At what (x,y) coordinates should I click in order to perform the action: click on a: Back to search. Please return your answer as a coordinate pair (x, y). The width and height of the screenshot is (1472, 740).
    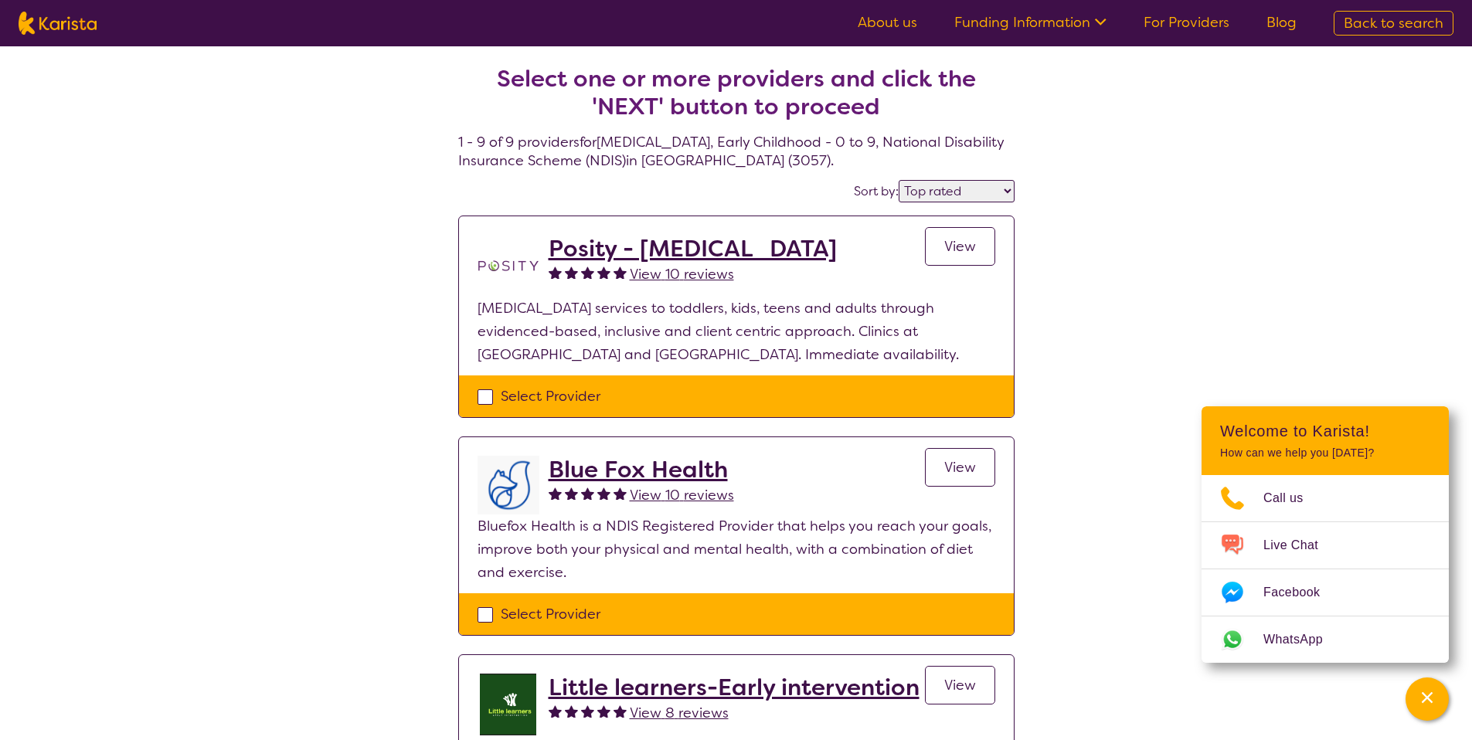
    Looking at the image, I should click on (1393, 23).